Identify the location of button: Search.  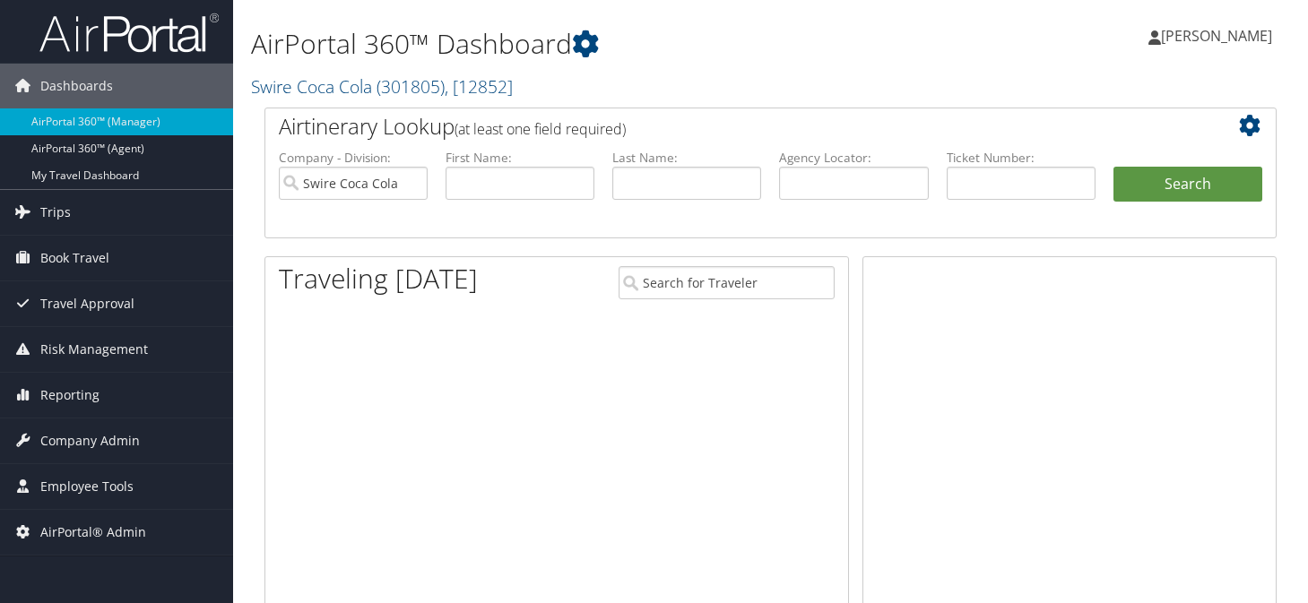
(1187, 185).